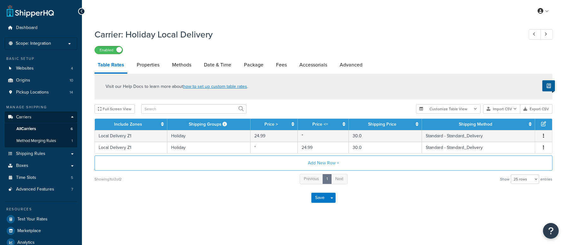 The width and height of the screenshot is (565, 245). Describe the element at coordinates (41, 68) in the screenshot. I see `li: Websites` at that location.